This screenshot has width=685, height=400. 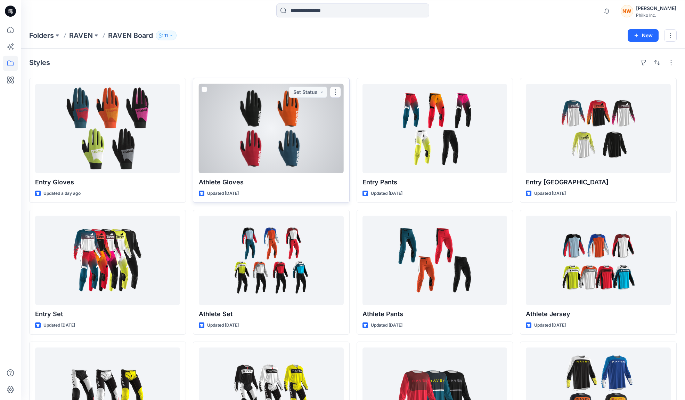 I want to click on a: Entry Set, so click(x=107, y=260).